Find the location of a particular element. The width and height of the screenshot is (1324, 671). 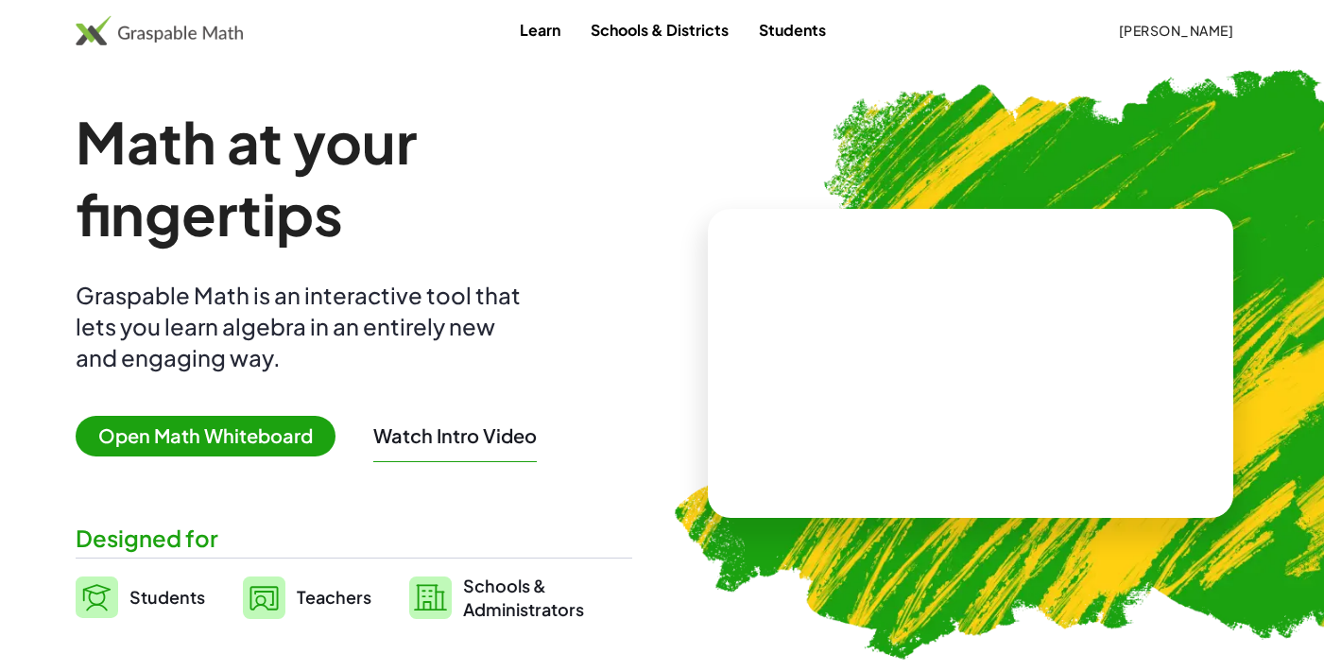

span: Schools & Administrators is located at coordinates (524, 597).